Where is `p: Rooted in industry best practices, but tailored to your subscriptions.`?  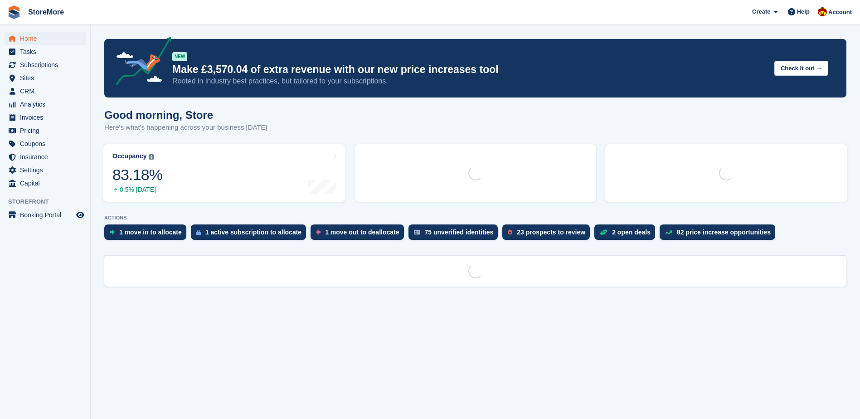
p: Rooted in industry best practices, but tailored to your subscriptions. is located at coordinates (469, 81).